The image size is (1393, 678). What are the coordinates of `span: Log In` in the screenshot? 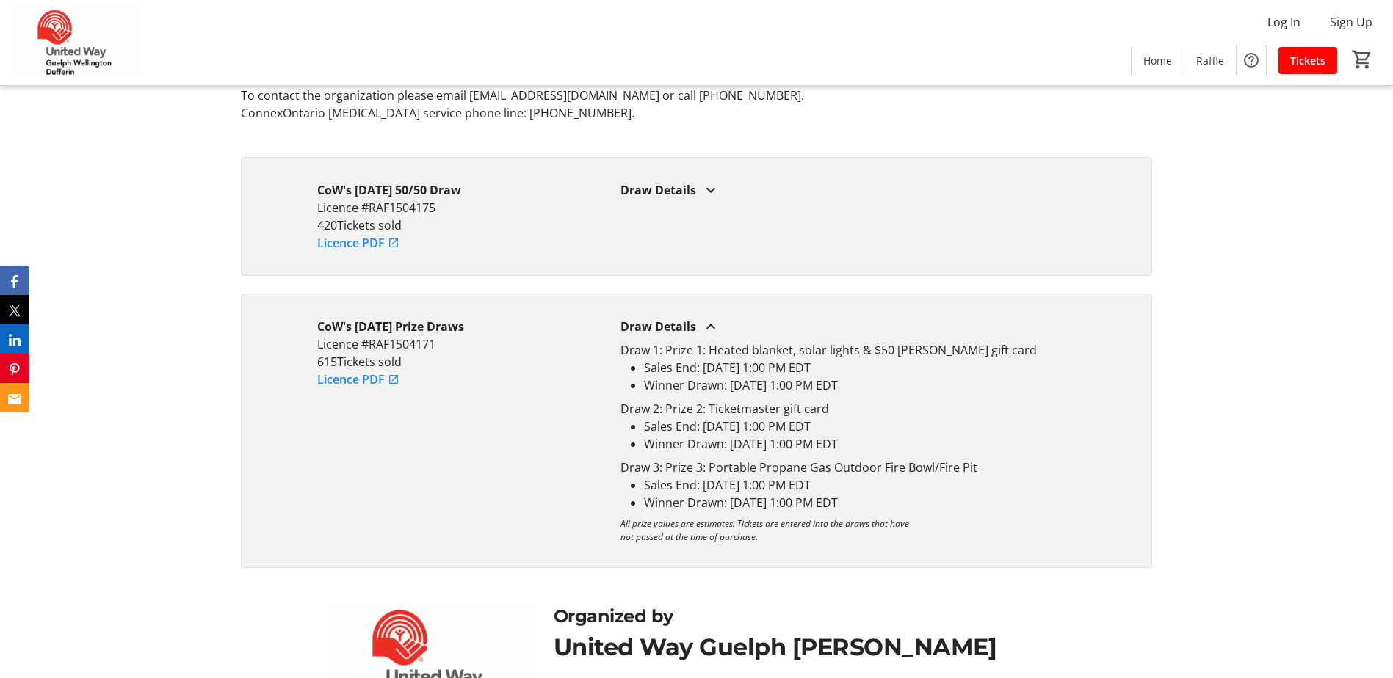 It's located at (1283, 22).